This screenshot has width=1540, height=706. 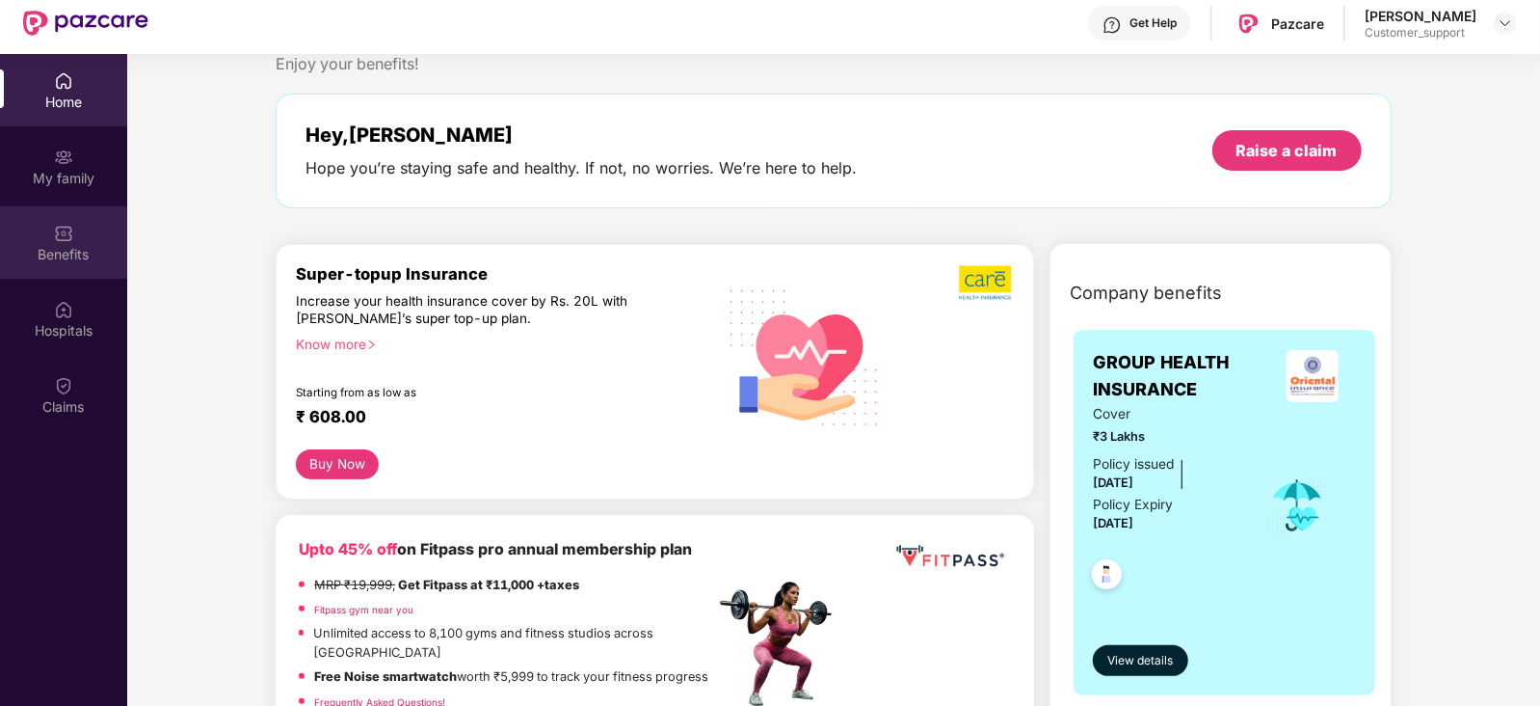 I want to click on img: svg+xml;base64,PHN2ZyBpZD0iRHJvcGRvd24tMzJ4MzIiIHhtbG5zPSJodHRwOi8vd3d3LnczLm9yZy8yMDAwL3N2ZyIgd2..., so click(x=1506, y=23).